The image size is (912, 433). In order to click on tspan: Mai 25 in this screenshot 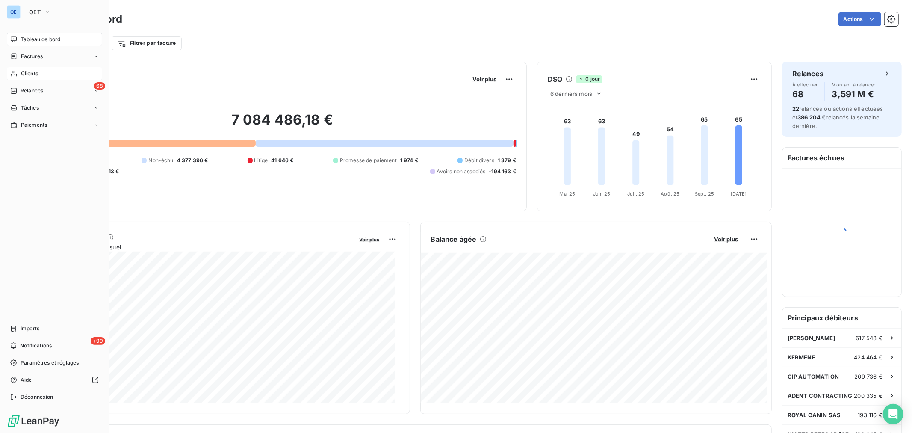, I will do `click(568, 194)`.